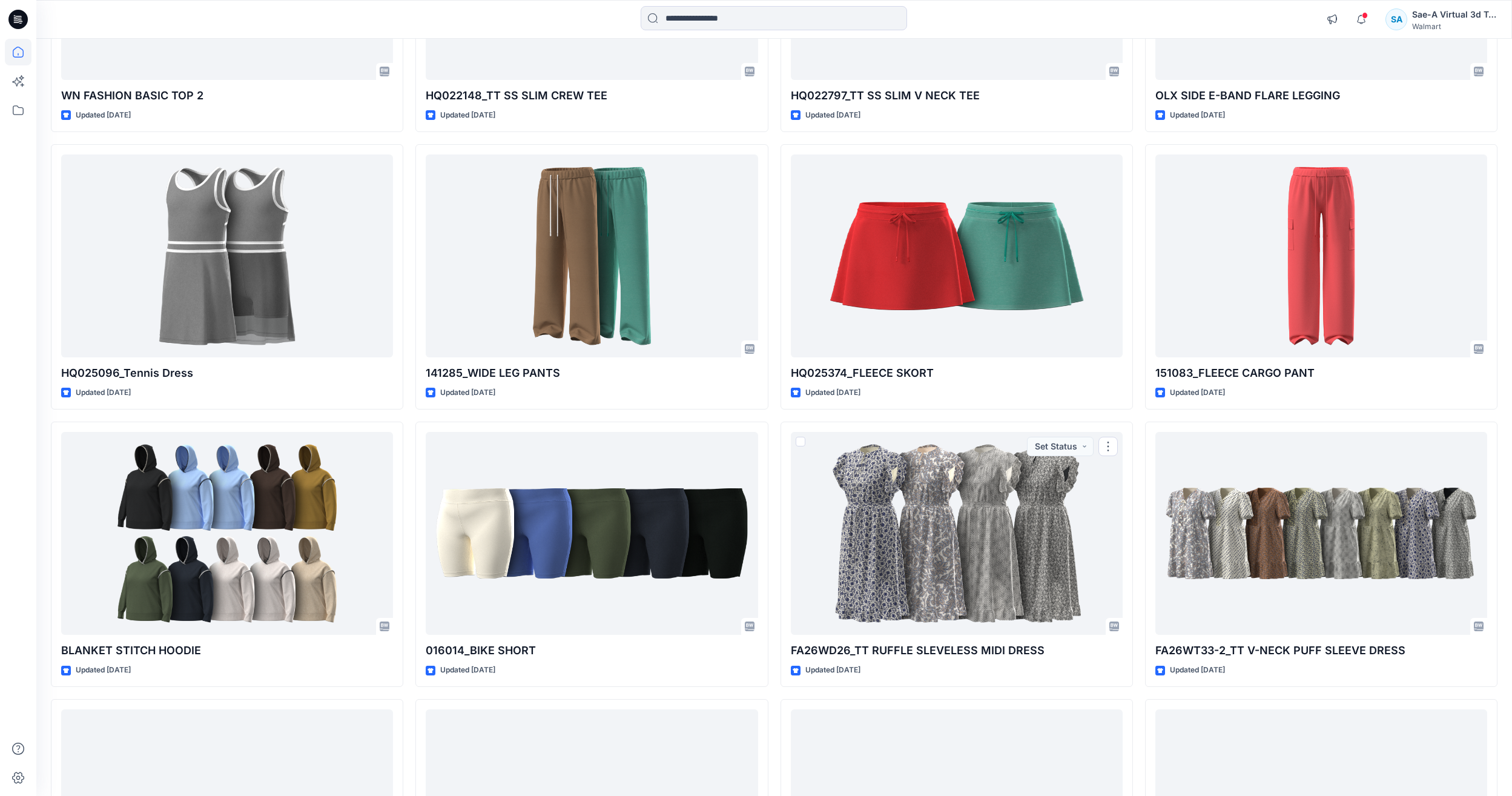 The image size is (1512, 796). Describe the element at coordinates (1321, 533) in the screenshot. I see `a: FA26WT33-2_TT V-NECK PUFF SLEEVE DRESS` at that location.